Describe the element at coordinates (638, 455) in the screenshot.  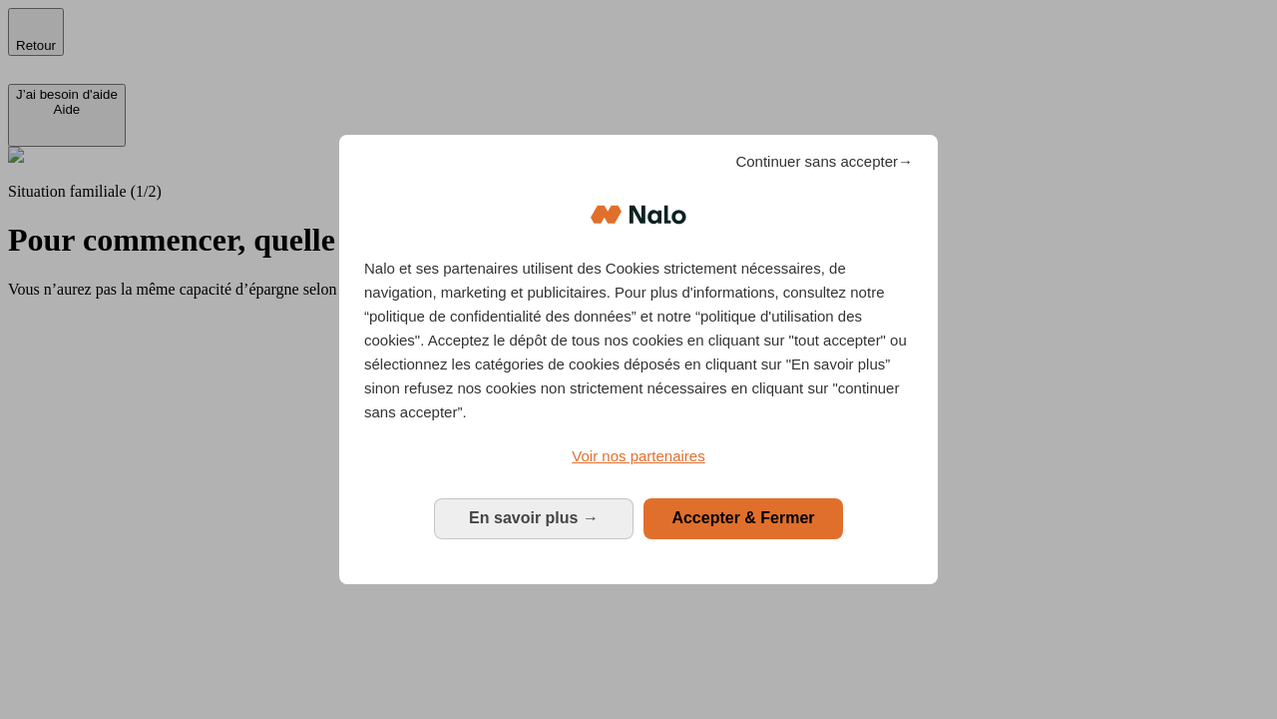
I see `span: Voir nos partenaires` at that location.